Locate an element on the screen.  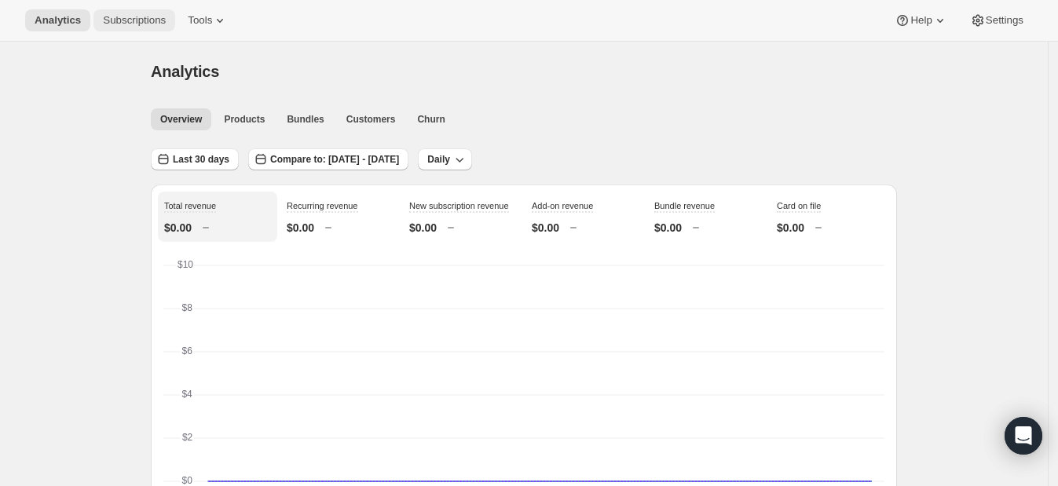
text: $2 is located at coordinates (188, 437).